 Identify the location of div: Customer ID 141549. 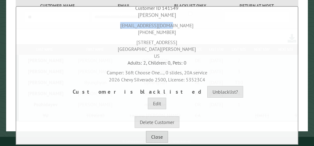
(157, 8).